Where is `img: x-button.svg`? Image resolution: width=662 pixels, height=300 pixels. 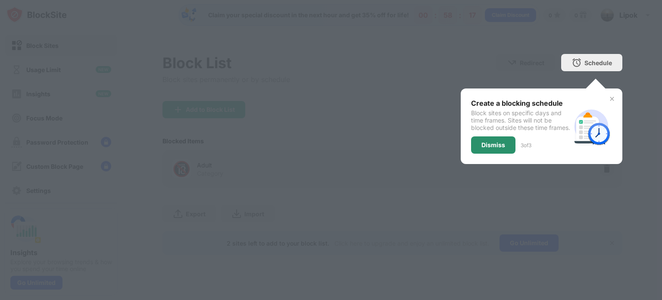
img: x-button.svg is located at coordinates (612, 99).